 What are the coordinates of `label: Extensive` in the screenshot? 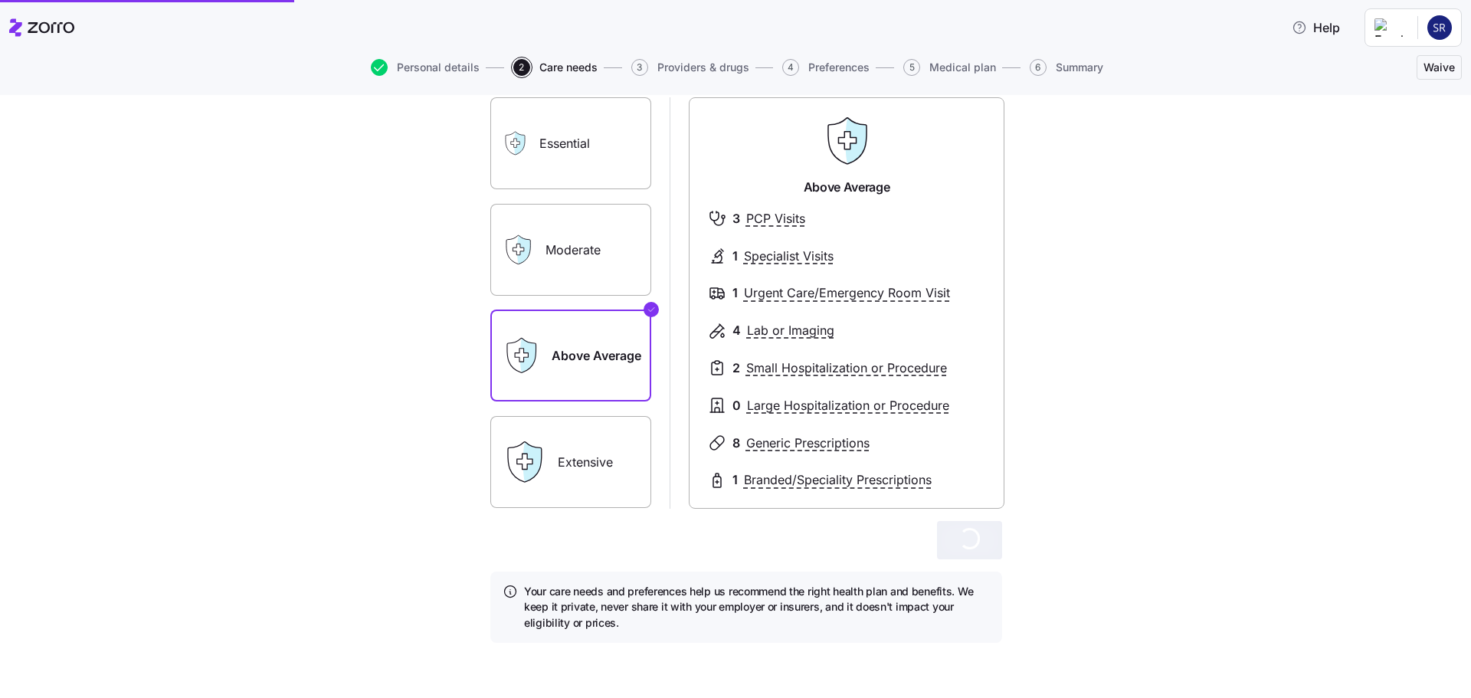 It's located at (571, 462).